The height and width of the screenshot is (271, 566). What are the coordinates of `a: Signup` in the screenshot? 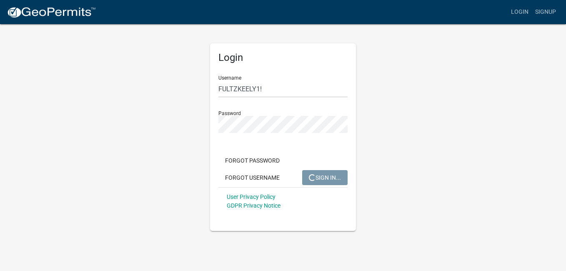 It's located at (546, 12).